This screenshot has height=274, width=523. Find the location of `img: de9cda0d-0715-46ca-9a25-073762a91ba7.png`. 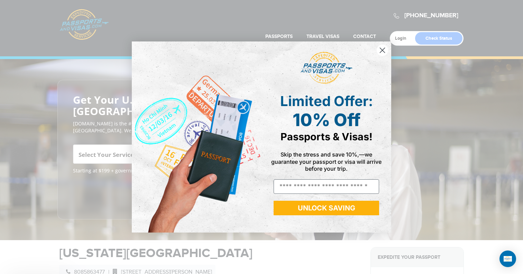

img: de9cda0d-0715-46ca-9a25-073762a91ba7.png is located at coordinates (196, 137).